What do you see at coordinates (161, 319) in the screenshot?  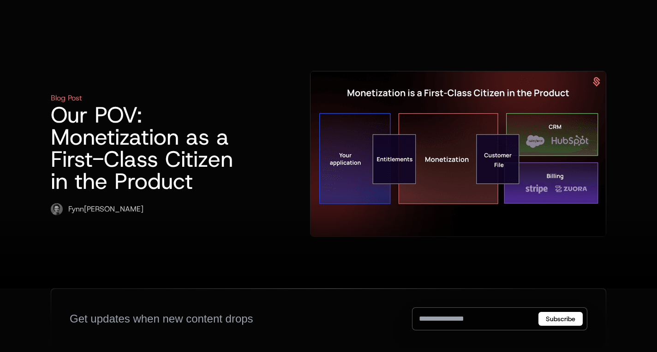 I see `div: Get updates when new content drops` at bounding box center [161, 319].